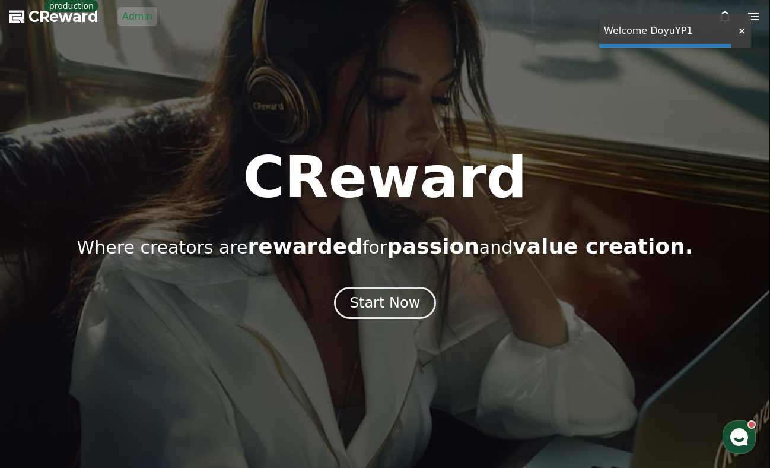 The height and width of the screenshot is (468, 770). What do you see at coordinates (305, 246) in the screenshot?
I see `span: rewarded` at bounding box center [305, 246].